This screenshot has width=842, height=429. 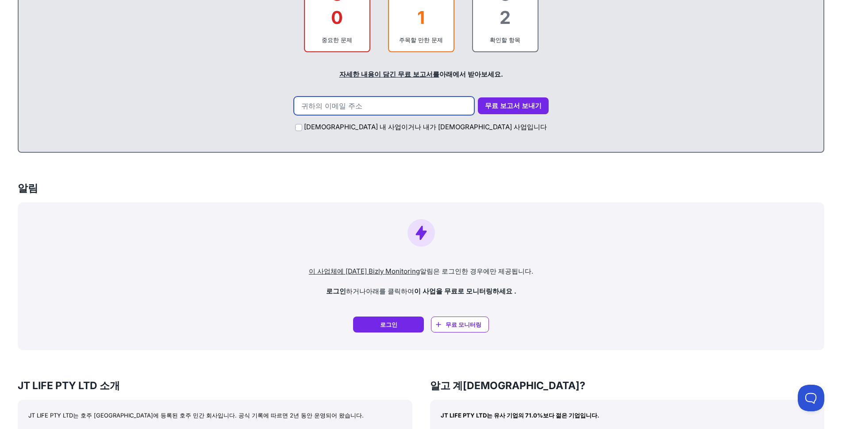 What do you see at coordinates (505, 40) in the screenshot?
I see `font: 확인할 항목` at bounding box center [505, 40].